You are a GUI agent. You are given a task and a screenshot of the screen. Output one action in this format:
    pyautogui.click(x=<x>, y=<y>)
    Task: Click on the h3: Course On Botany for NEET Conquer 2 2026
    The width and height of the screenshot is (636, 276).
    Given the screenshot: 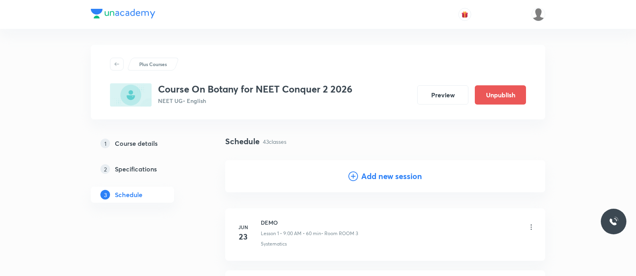 What is the action you would take?
    pyautogui.click(x=255, y=89)
    